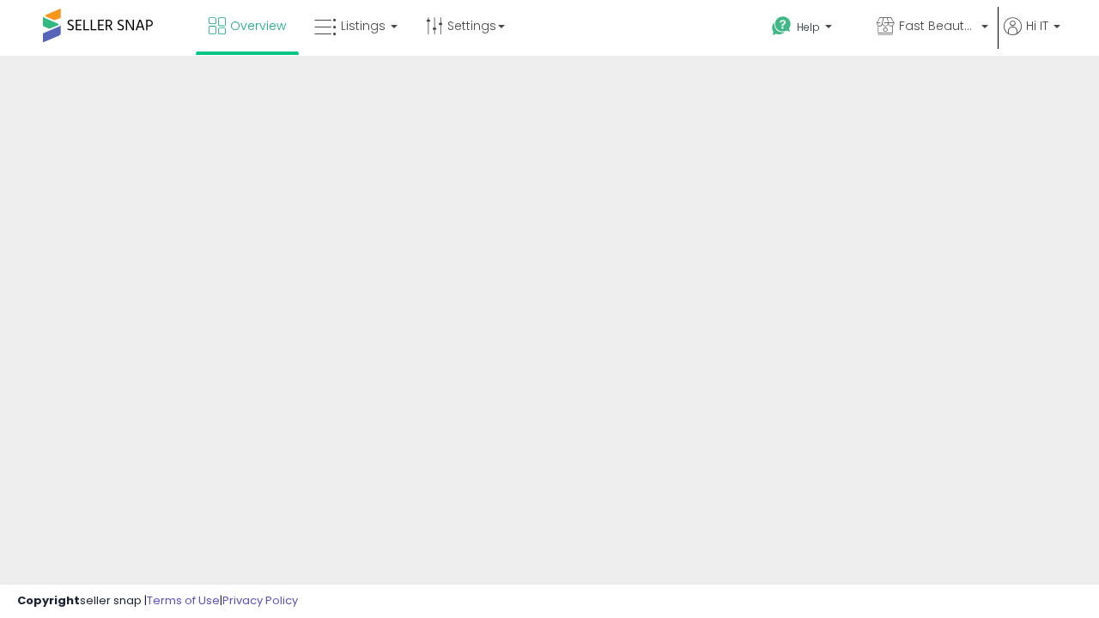 Image resolution: width=1099 pixels, height=618 pixels. Describe the element at coordinates (183, 600) in the screenshot. I see `a: Terms of Use` at that location.